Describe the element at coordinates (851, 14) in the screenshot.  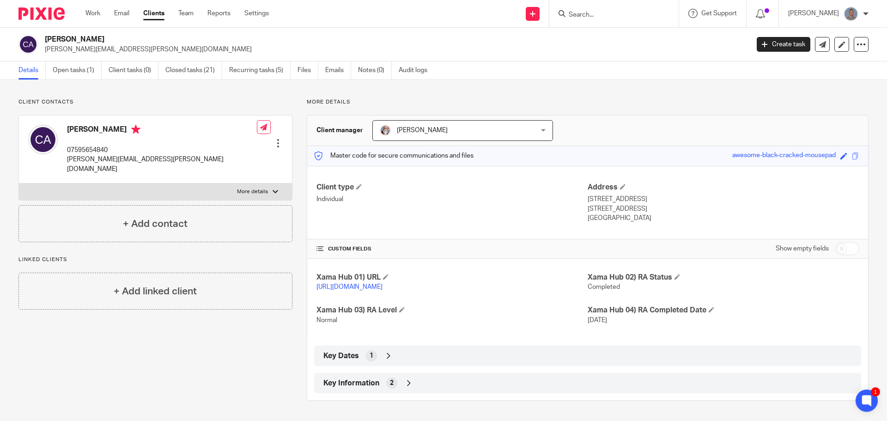
I see `img: James%20Headshot.png` at that location.